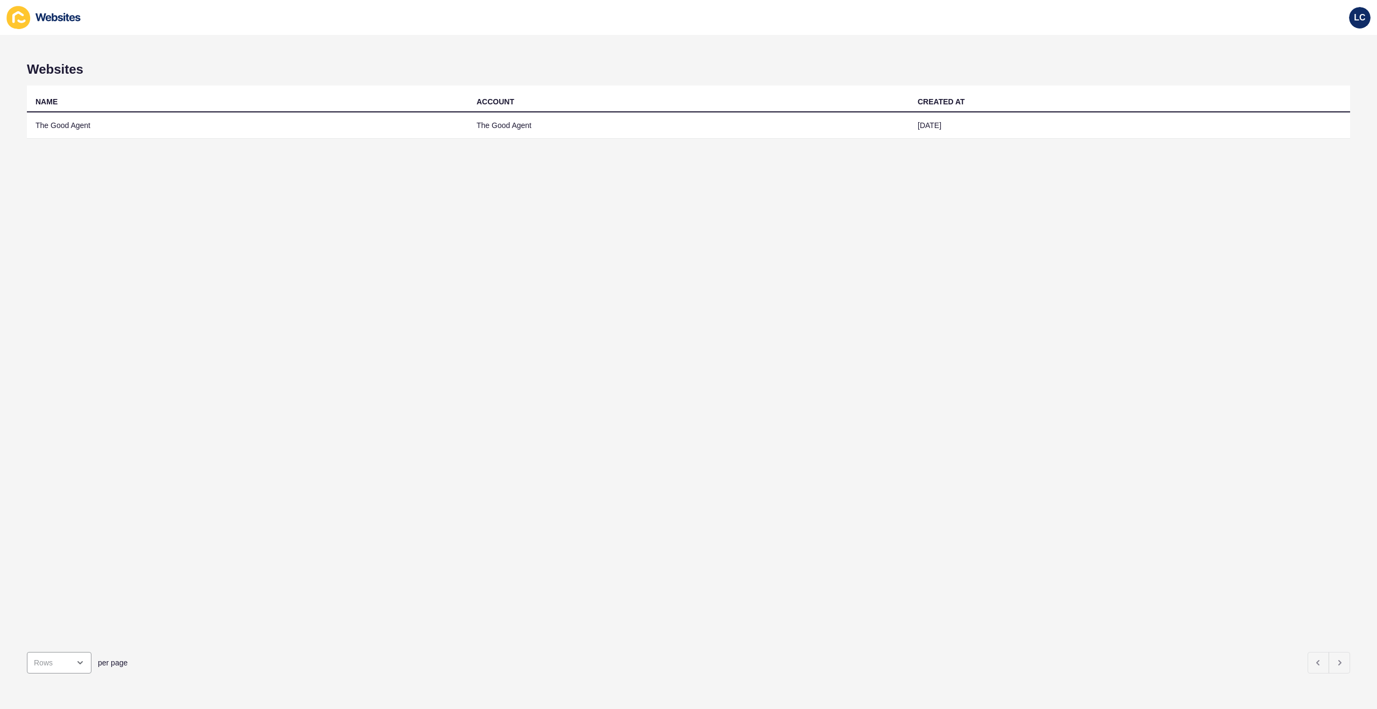 This screenshot has width=1377, height=709. I want to click on span: LC, so click(1359, 18).